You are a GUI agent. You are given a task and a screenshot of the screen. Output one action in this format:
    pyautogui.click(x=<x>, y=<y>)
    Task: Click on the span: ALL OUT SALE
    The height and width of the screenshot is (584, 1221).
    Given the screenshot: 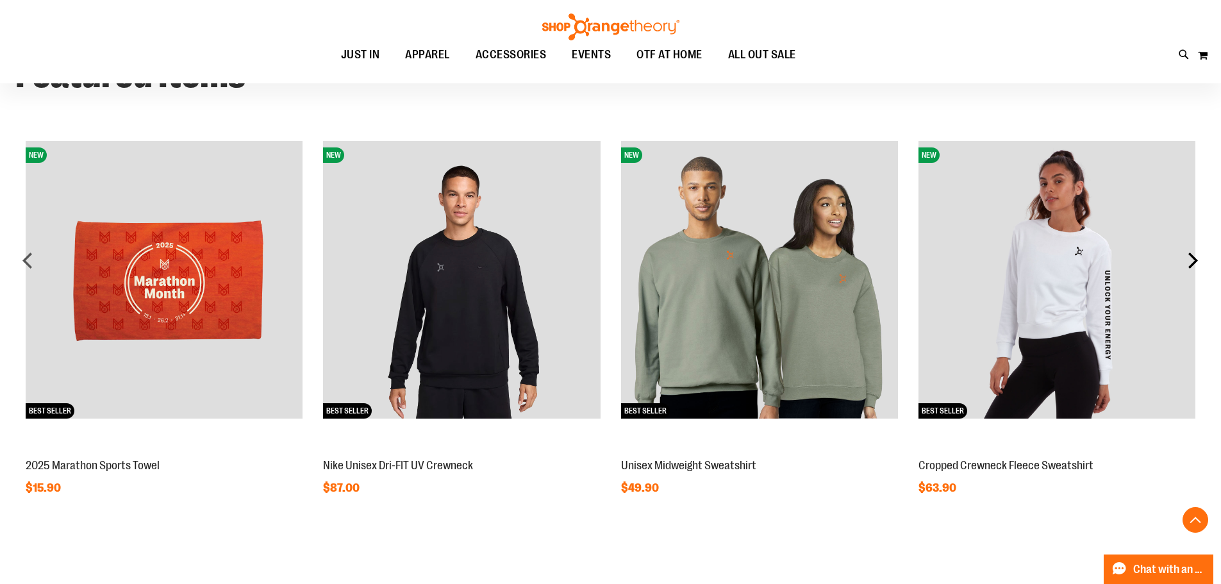 What is the action you would take?
    pyautogui.click(x=762, y=54)
    